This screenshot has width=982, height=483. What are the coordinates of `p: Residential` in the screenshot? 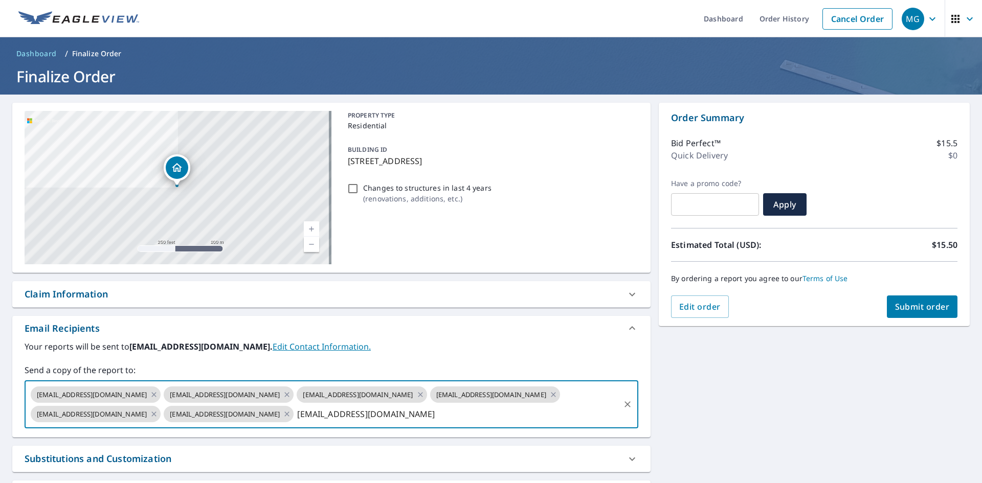 It's located at (491, 125).